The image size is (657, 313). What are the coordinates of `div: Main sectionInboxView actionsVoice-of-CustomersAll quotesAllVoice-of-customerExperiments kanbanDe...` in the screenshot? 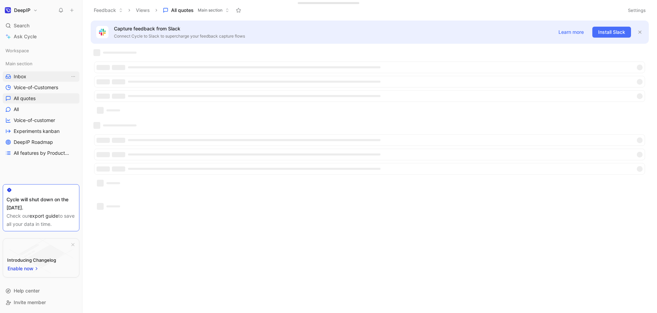 It's located at (41, 108).